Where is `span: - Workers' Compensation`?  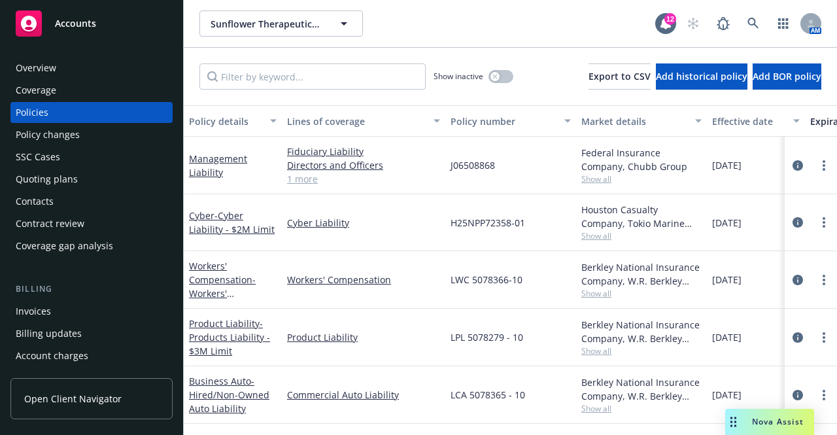
span: - Workers' Compensation is located at coordinates (222, 293).